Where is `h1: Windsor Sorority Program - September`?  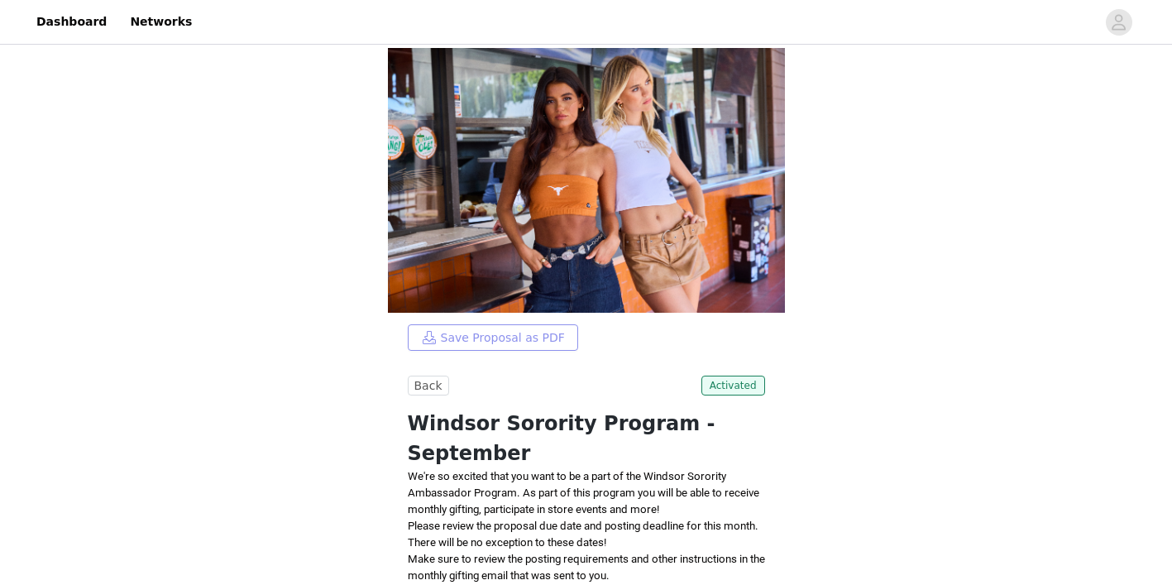 h1: Windsor Sorority Program - September is located at coordinates (586, 438).